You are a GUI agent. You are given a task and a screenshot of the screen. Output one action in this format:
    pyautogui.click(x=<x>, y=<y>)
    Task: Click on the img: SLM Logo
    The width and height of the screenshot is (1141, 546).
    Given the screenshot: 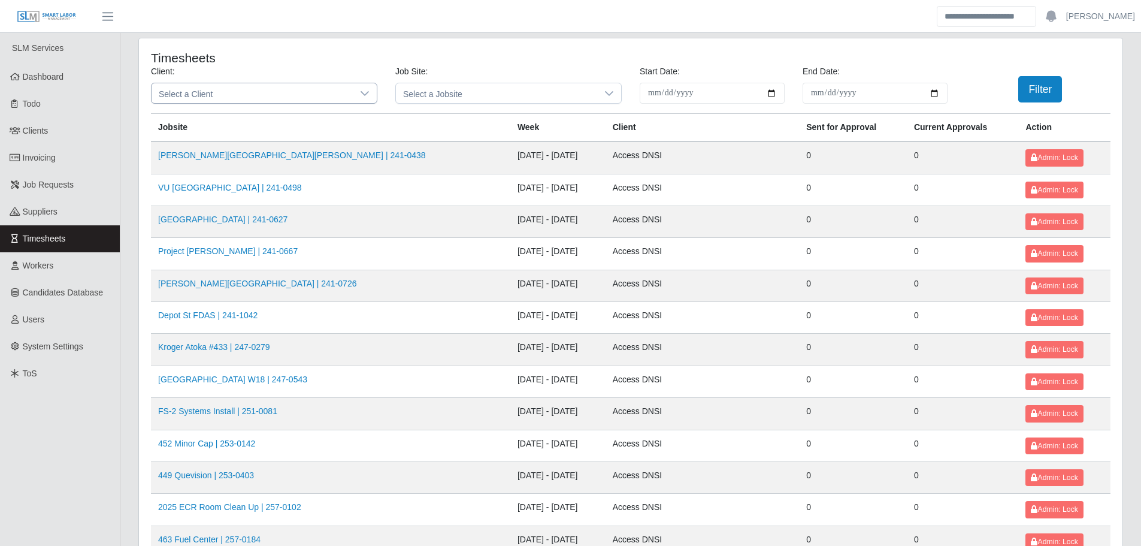 What is the action you would take?
    pyautogui.click(x=47, y=17)
    